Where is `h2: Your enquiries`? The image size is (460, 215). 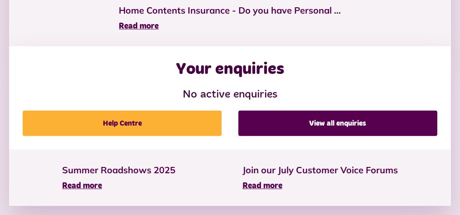
h2: Your enquiries is located at coordinates (230, 69).